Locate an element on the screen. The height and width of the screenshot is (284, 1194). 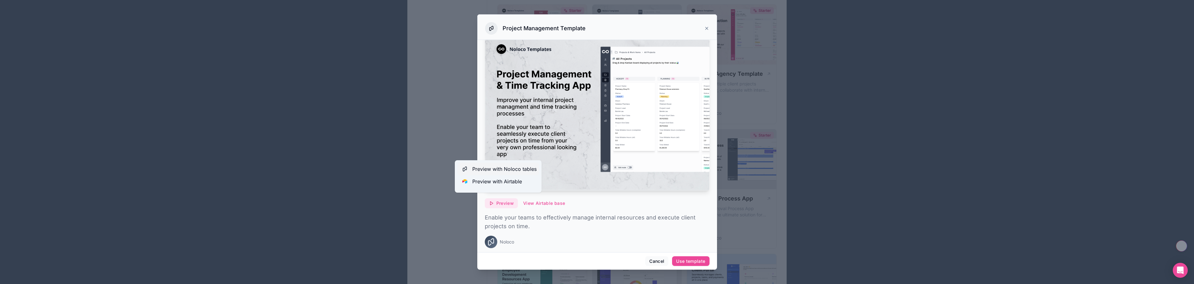
button: Airtable LogoPreview with Airtable is located at coordinates (498, 182).